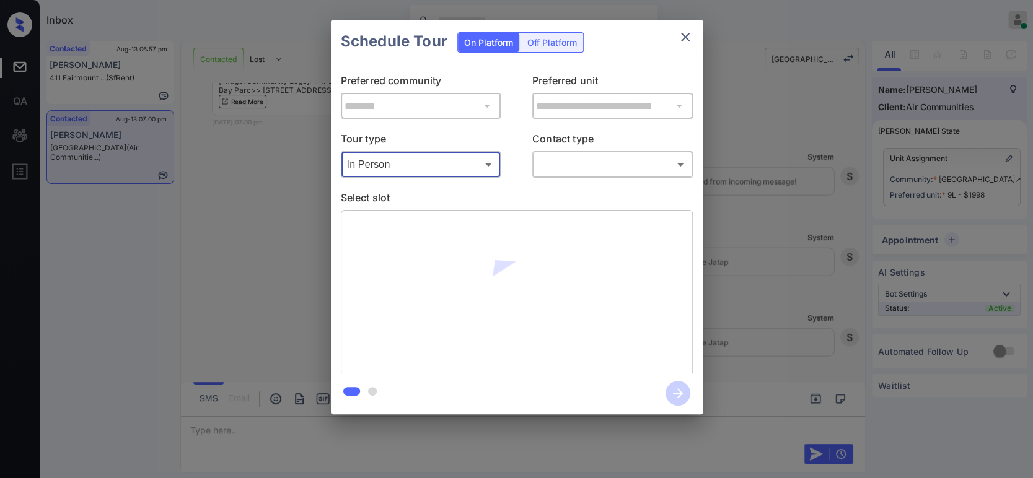 The image size is (1033, 478). What do you see at coordinates (678, 394) in the screenshot?
I see `button: btn-next` at bounding box center [678, 394].